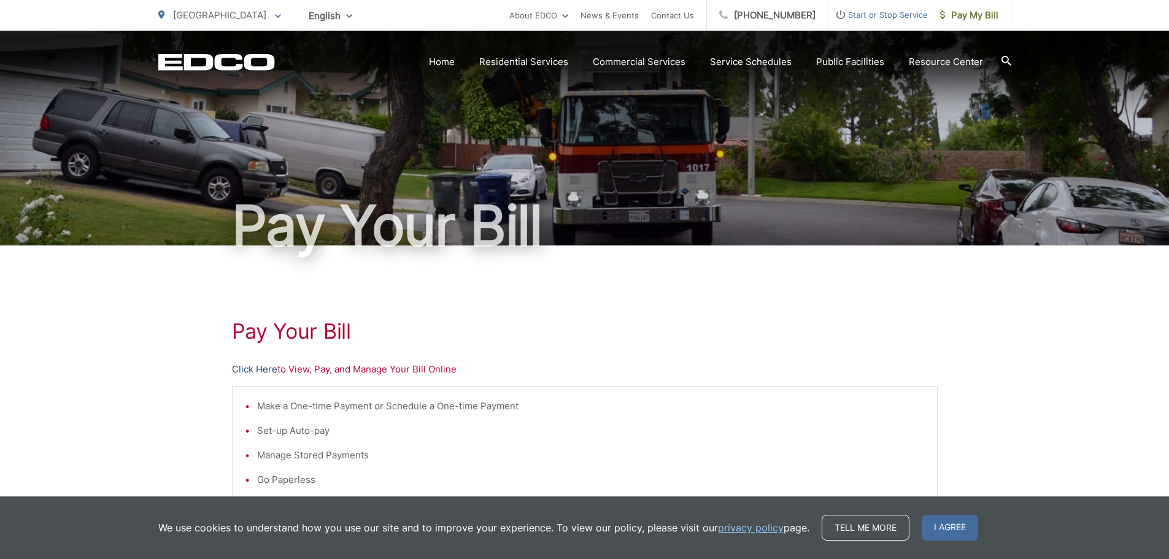 Image resolution: width=1169 pixels, height=559 pixels. I want to click on a: Home, so click(442, 62).